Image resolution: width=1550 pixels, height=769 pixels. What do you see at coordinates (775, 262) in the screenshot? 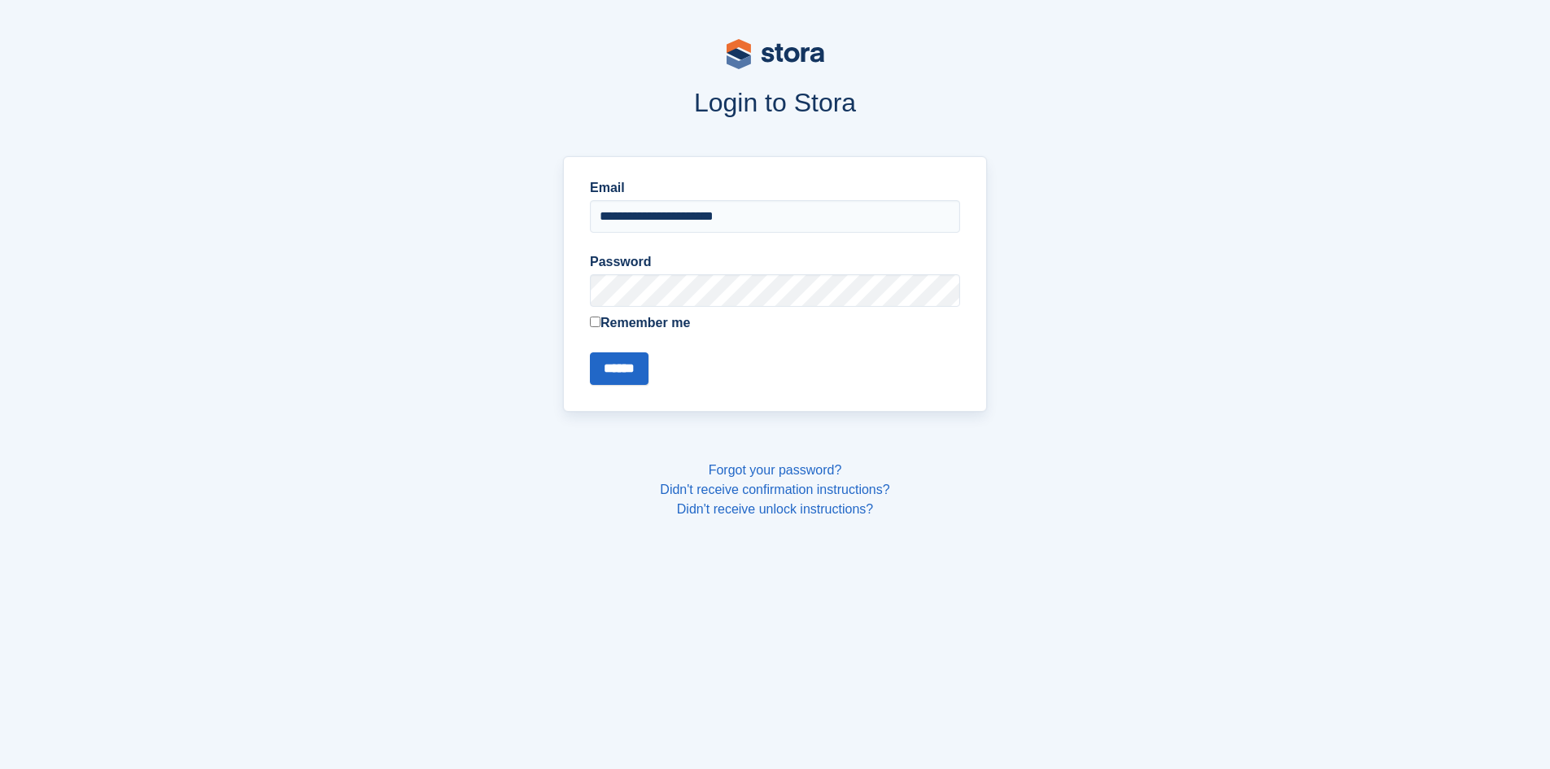
I see `label: Password` at bounding box center [775, 262].